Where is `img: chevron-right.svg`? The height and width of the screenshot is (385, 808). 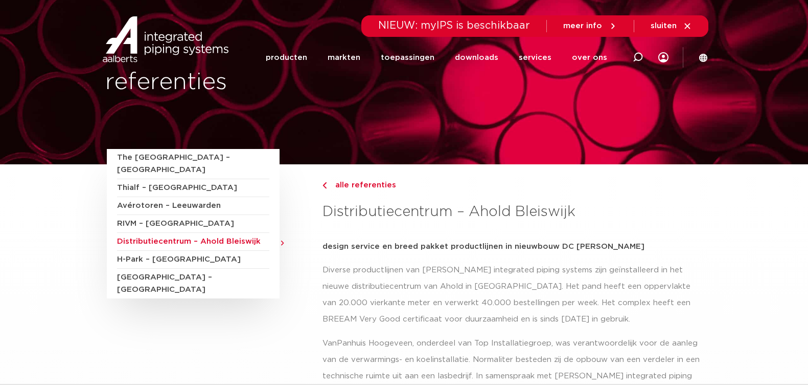
img: chevron-right.svg is located at coordinates (325, 185).